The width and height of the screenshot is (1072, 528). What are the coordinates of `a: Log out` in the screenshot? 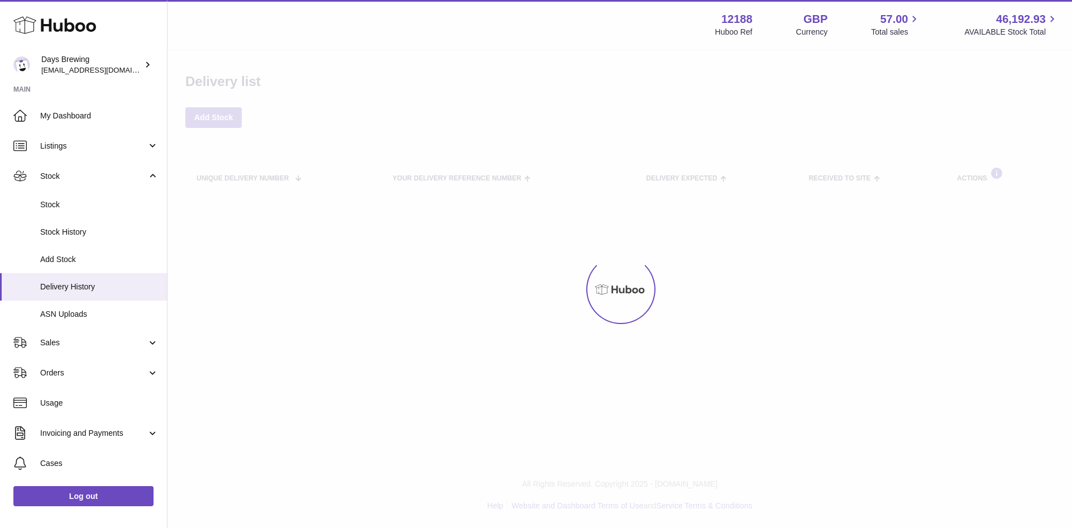 It's located at (83, 496).